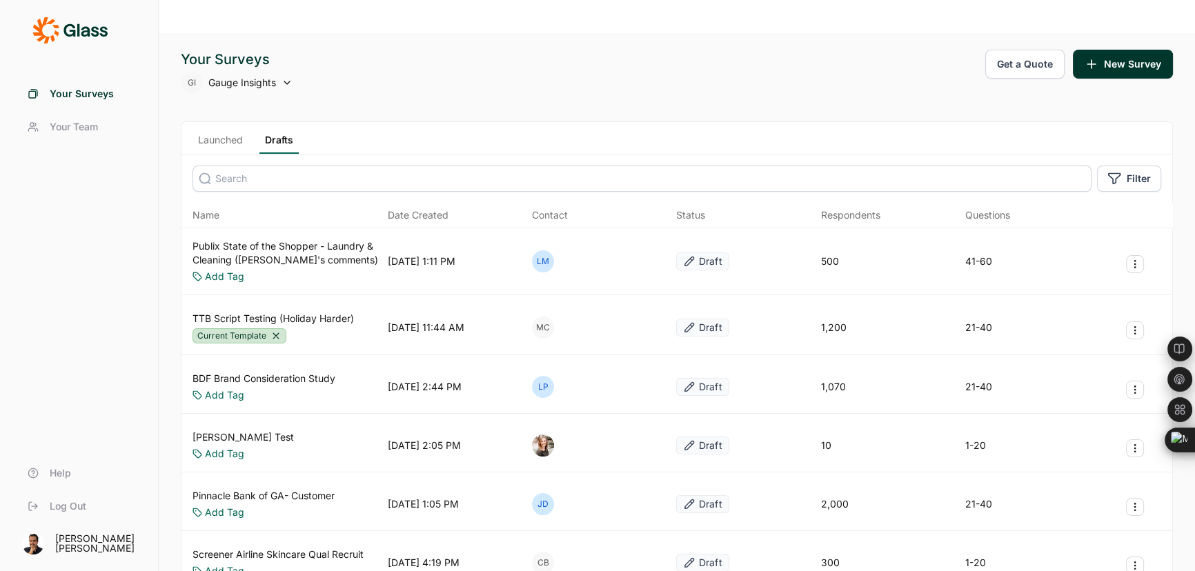 Image resolution: width=1195 pixels, height=571 pixels. Describe the element at coordinates (851, 215) in the screenshot. I see `div: Respondents` at that location.